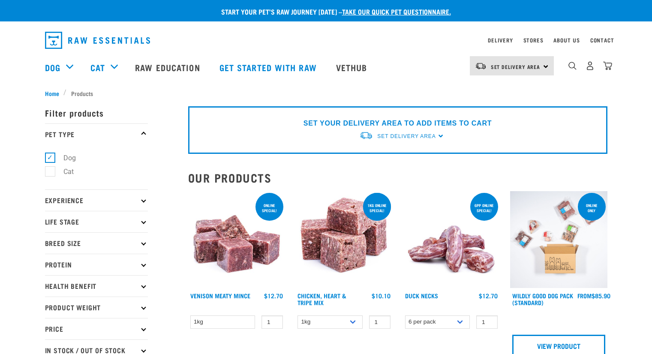 Image resolution: width=652 pixels, height=354 pixels. I want to click on a: Delivery, so click(500, 40).